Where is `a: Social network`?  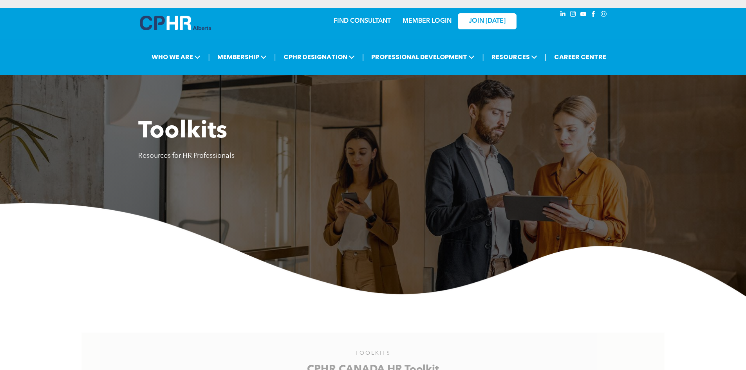
a: Social network is located at coordinates (604, 15).